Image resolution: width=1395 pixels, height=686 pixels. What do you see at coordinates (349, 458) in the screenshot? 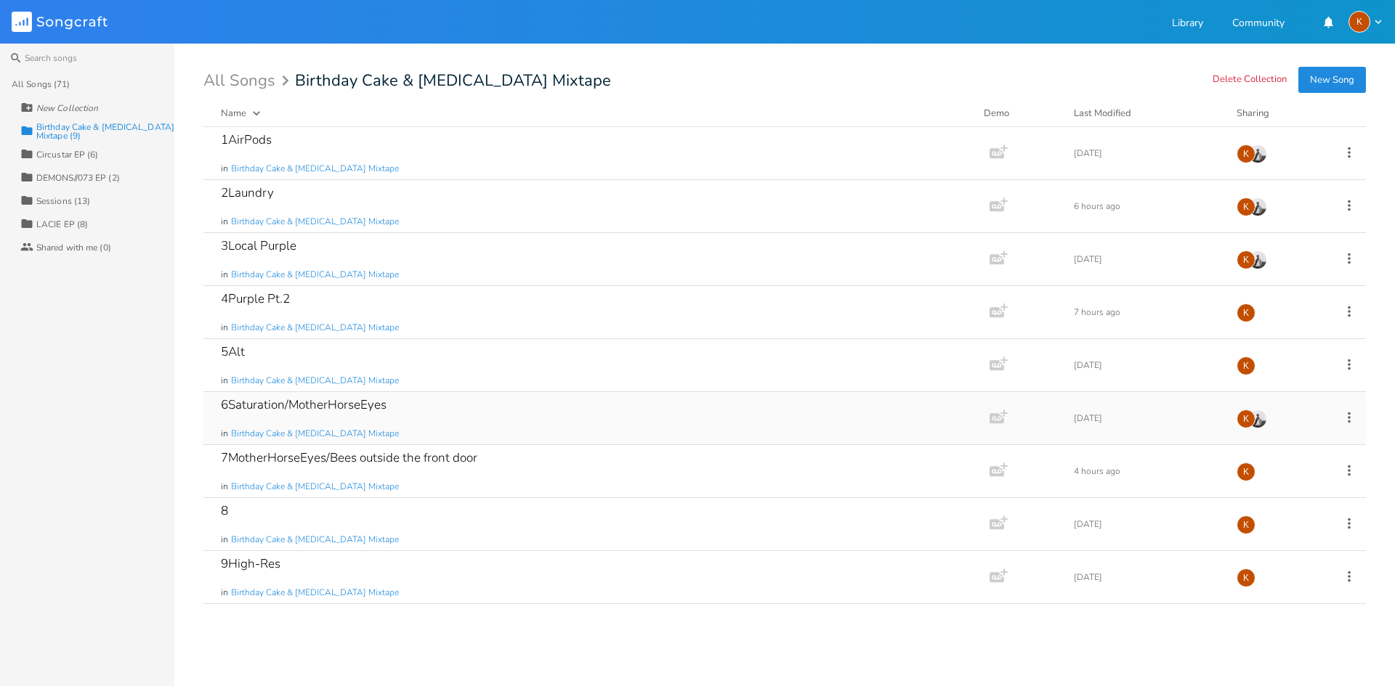
I see `div: 7MotherHorseEyes/Bees outside the front door` at bounding box center [349, 458].